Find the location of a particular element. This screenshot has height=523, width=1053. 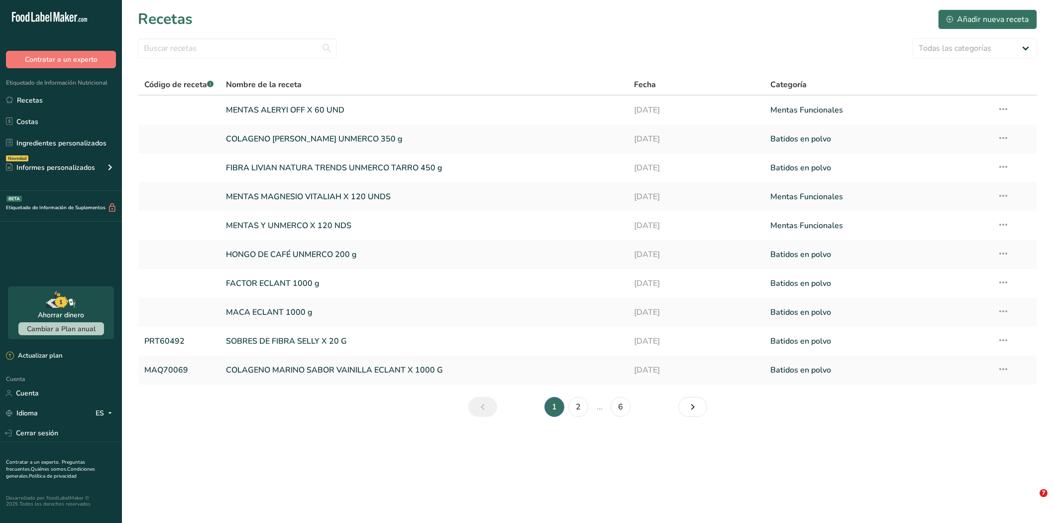

font: HONGO DE CAFÉ UNMERCO 200 g is located at coordinates (291, 254).